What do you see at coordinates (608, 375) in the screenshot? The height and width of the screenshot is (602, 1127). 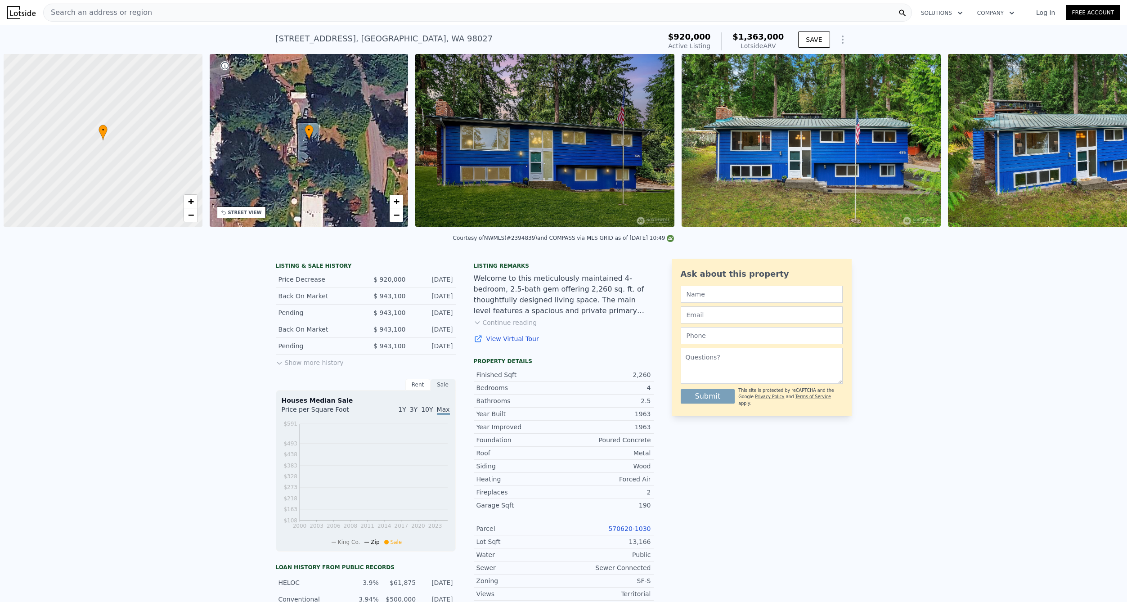 I see `div: 2,260` at bounding box center [608, 375].